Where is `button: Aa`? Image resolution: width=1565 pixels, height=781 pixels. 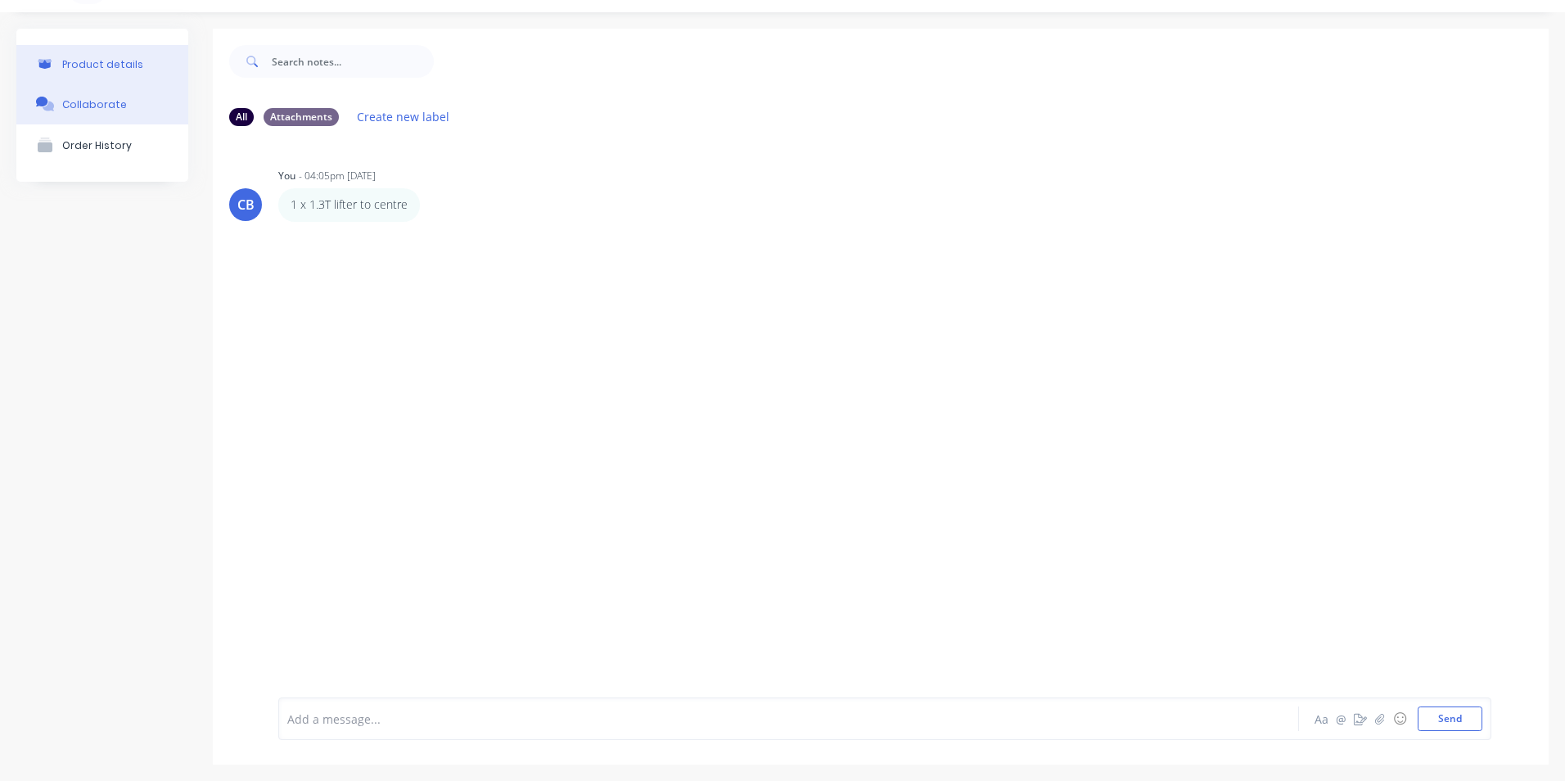 button: Aa is located at coordinates (1321, 719).